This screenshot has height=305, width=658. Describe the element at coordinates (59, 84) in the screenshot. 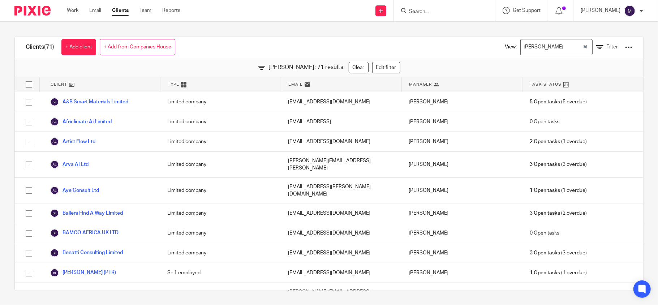

I see `span: Client` at that location.